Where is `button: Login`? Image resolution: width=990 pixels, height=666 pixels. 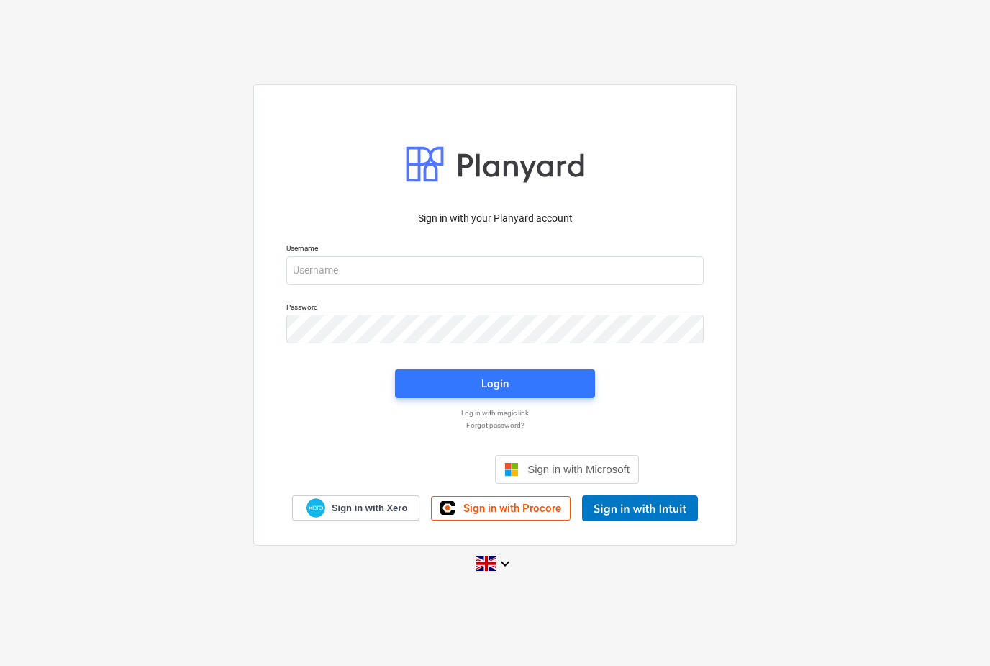
button: Login is located at coordinates (495, 384).